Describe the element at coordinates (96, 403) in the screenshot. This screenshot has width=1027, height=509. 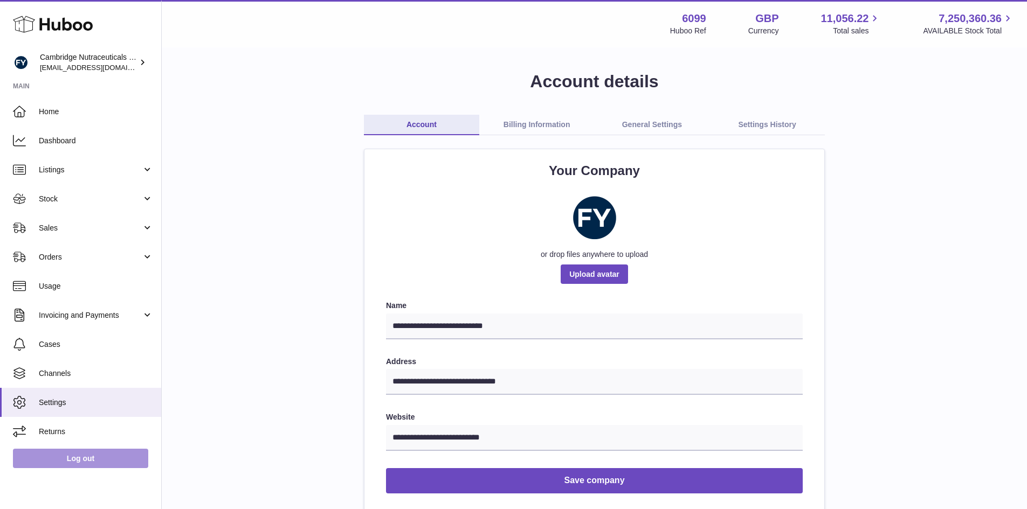
I see `span: Settings` at that location.